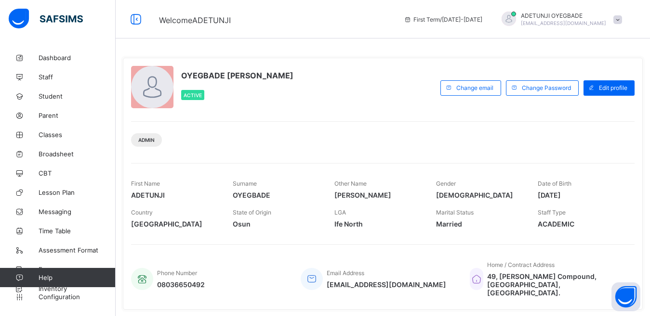 This screenshot has height=316, width=650. Describe the element at coordinates (142, 212) in the screenshot. I see `span: Country` at that location.